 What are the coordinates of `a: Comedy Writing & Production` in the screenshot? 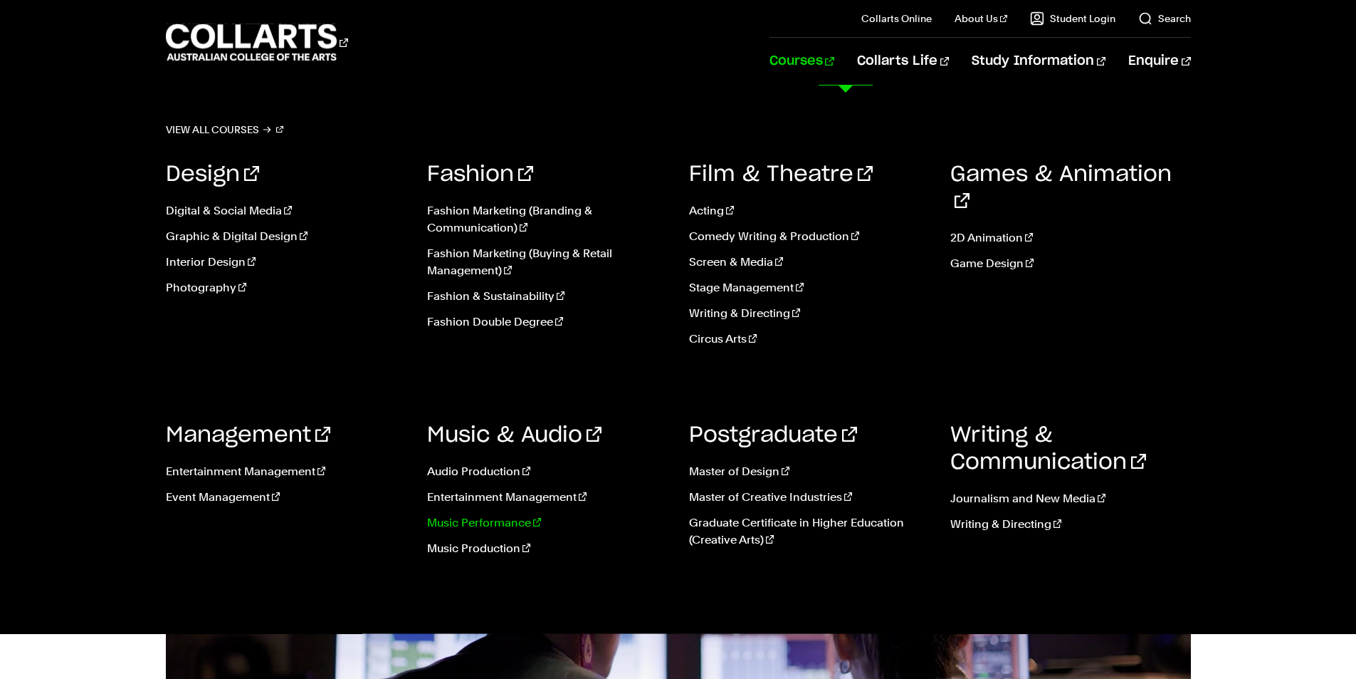 It's located at (810, 236).